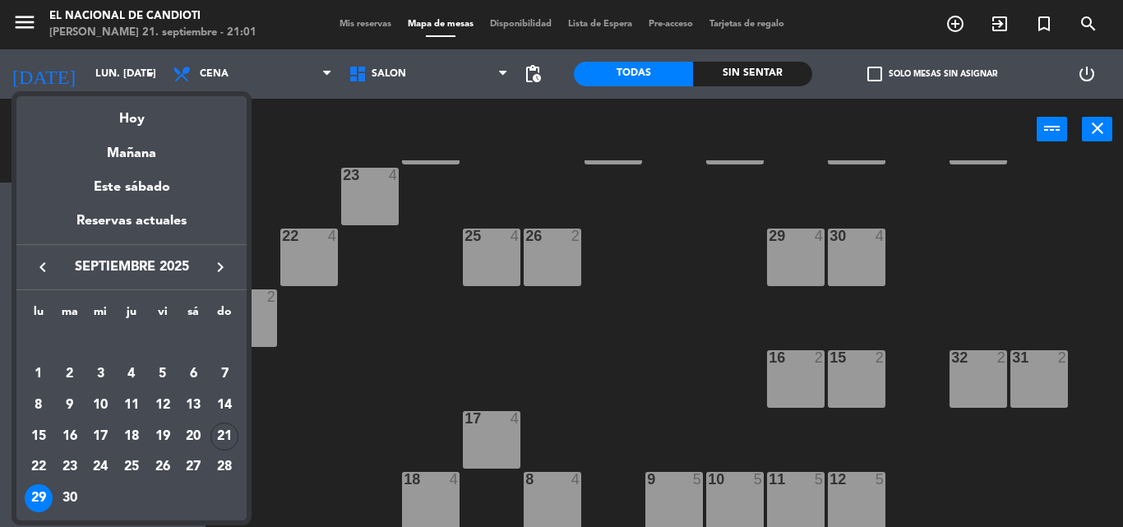 The image size is (1123, 527). Describe the element at coordinates (194, 436) in the screenshot. I see `td: 20 de septiembre de 2025` at that location.